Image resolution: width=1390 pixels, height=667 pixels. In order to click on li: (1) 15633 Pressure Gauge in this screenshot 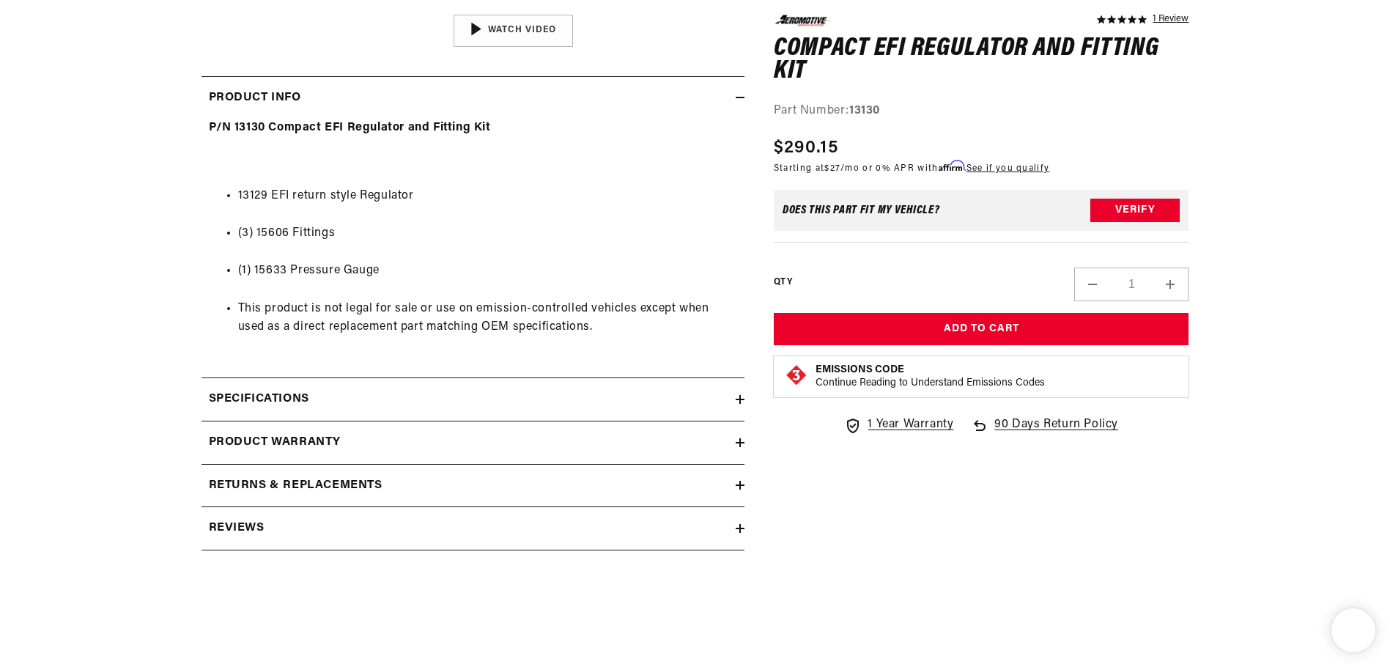, I will do `click(487, 271)`.